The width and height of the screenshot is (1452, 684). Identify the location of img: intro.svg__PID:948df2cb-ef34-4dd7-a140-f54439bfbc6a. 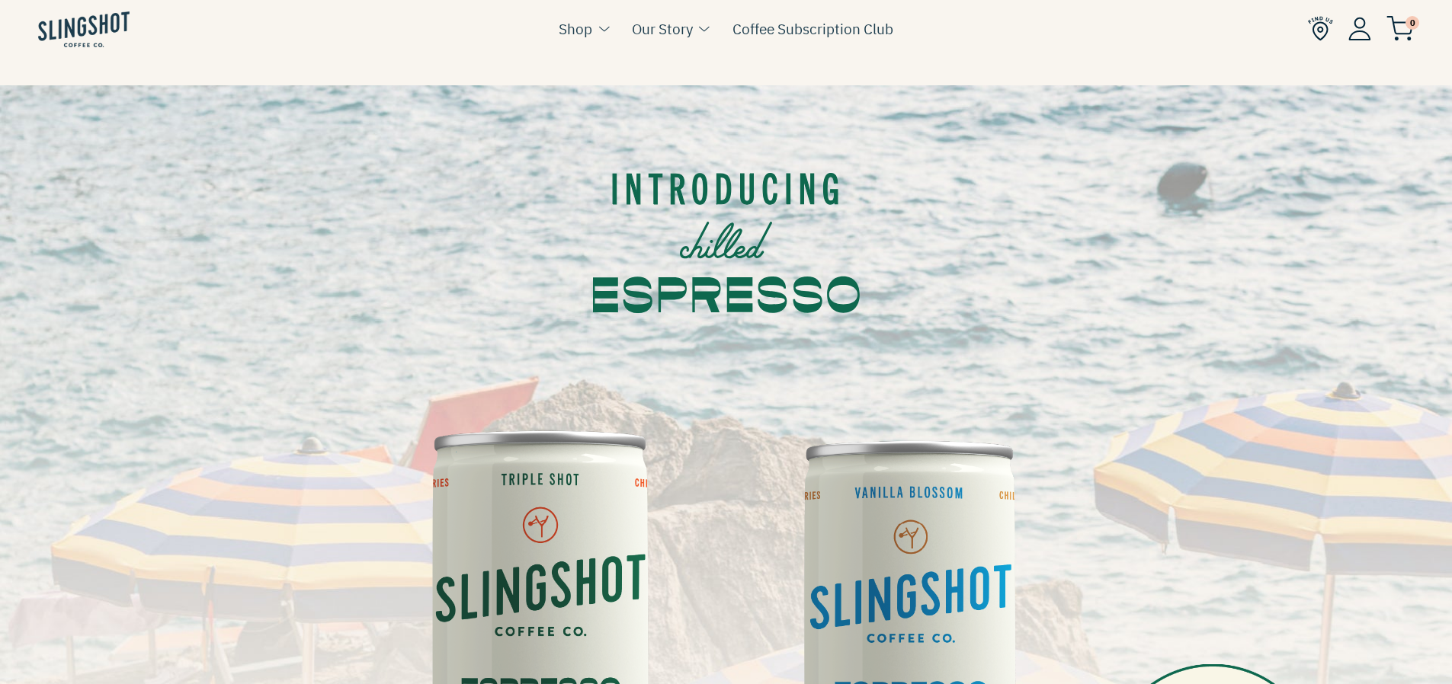
(726, 233).